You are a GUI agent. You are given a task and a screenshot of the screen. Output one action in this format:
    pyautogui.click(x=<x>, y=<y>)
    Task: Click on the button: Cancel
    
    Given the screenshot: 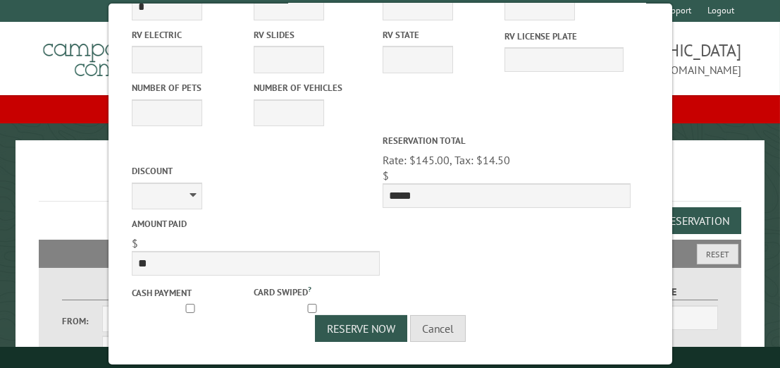 What is the action you would take?
    pyautogui.click(x=437, y=328)
    